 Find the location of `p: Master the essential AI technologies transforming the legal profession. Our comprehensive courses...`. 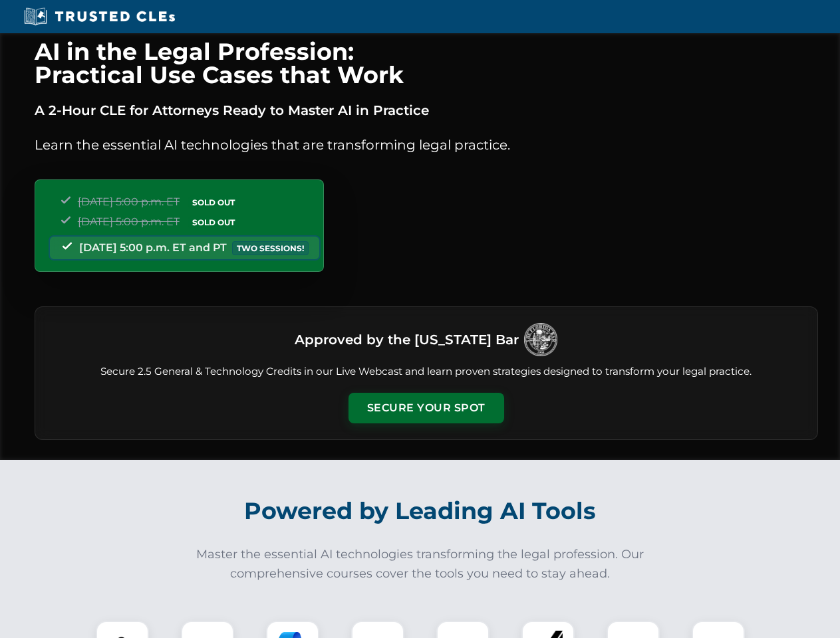

p: Master the essential AI technologies transforming the legal profession. Our comprehensive courses... is located at coordinates (420, 565).